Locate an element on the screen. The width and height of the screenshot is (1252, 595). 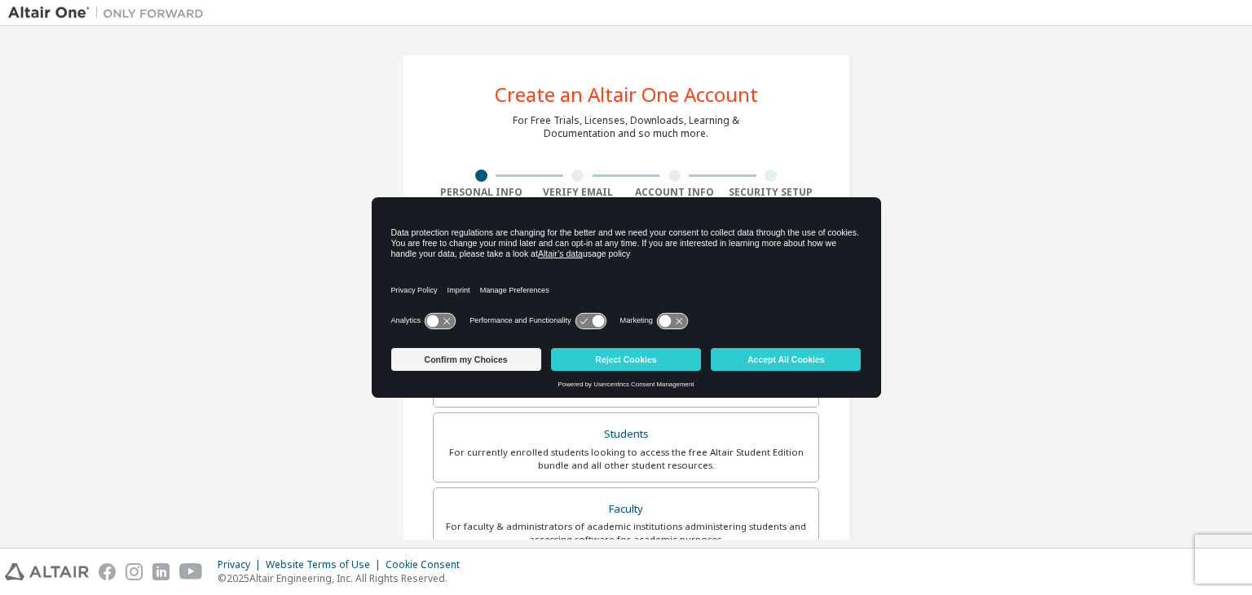
img: linkedin.svg is located at coordinates (161, 571).